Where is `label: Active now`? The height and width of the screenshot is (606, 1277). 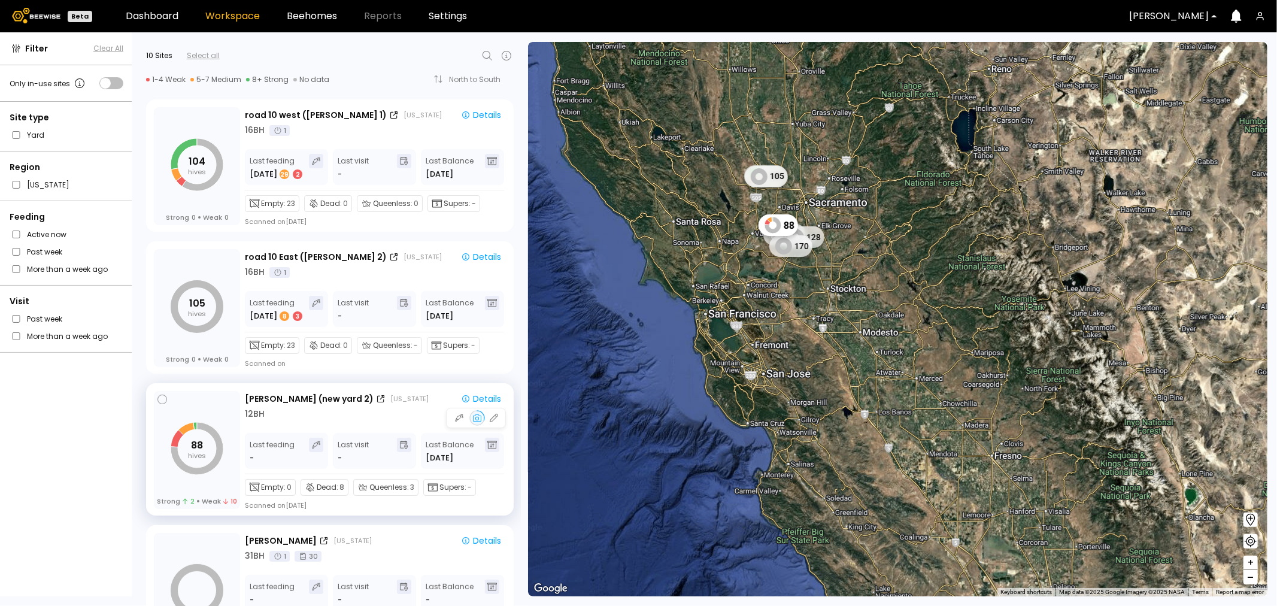 label: Active now is located at coordinates (47, 234).